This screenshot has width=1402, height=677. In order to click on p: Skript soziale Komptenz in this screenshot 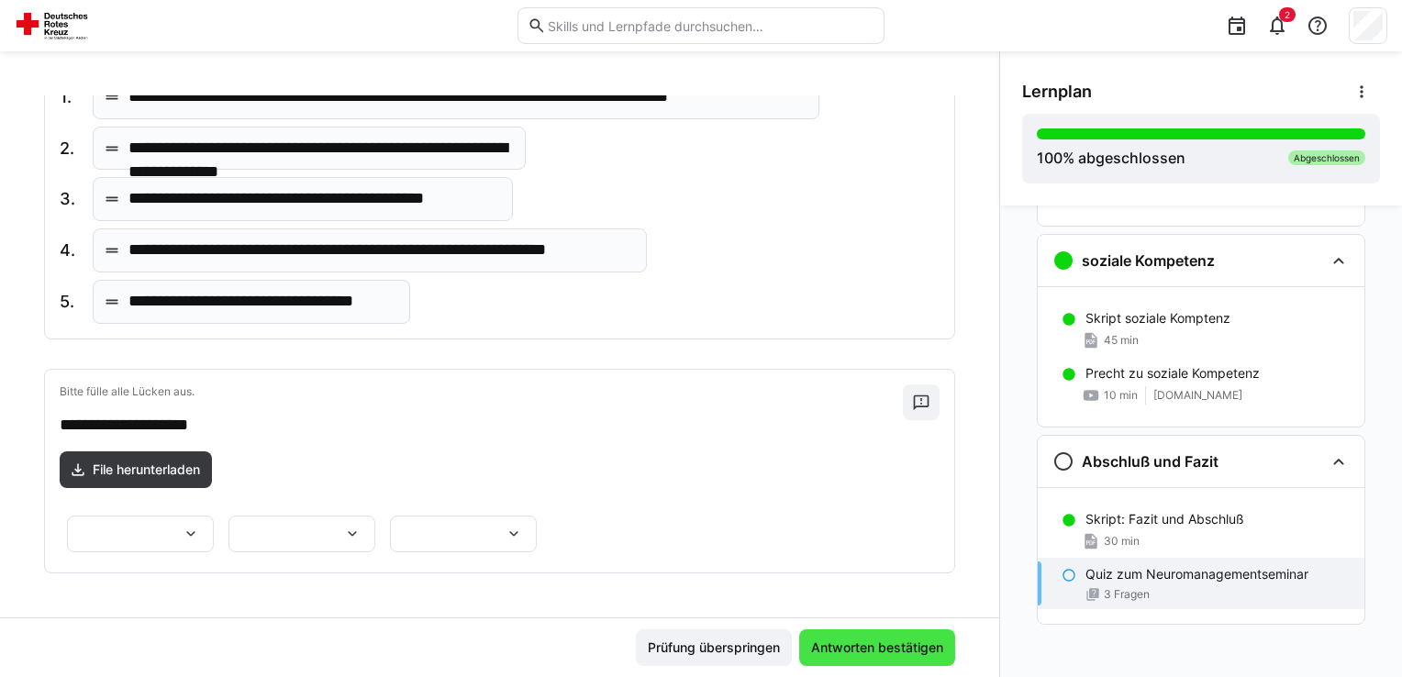, I will do `click(1158, 318)`.